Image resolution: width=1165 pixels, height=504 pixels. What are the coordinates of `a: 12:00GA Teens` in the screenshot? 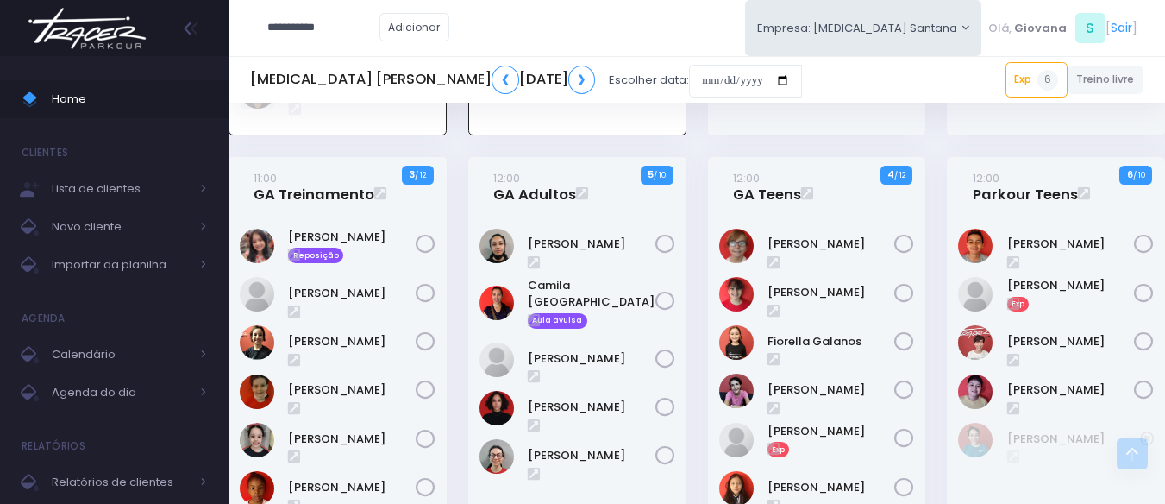 It's located at (767, 186).